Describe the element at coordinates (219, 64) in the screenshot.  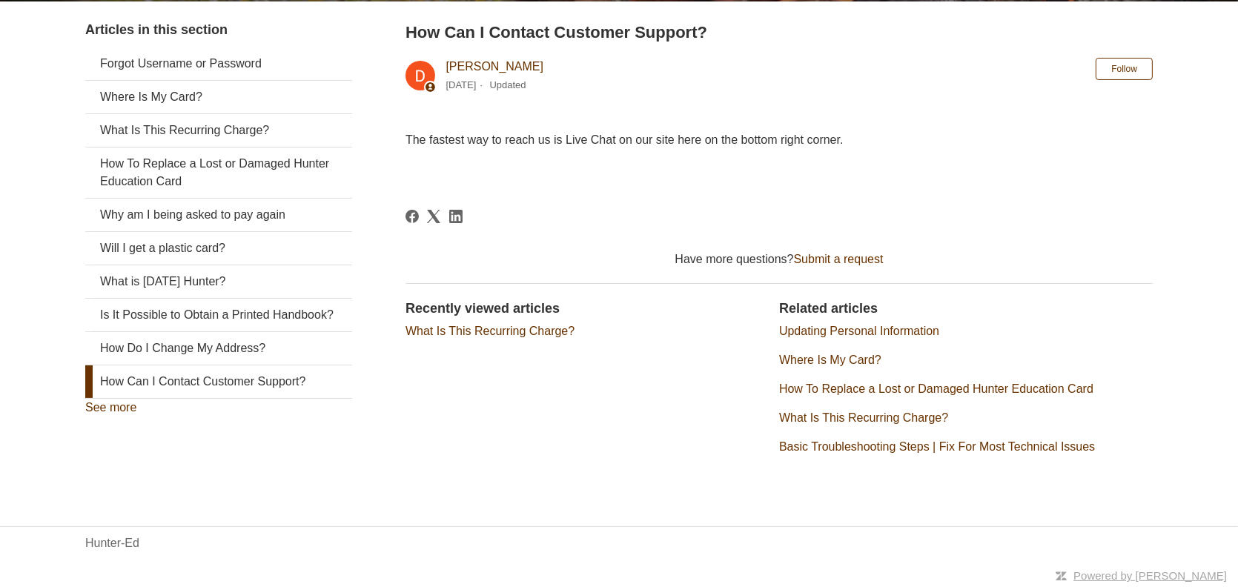
I see `a: Forgot Username or Password` at that location.